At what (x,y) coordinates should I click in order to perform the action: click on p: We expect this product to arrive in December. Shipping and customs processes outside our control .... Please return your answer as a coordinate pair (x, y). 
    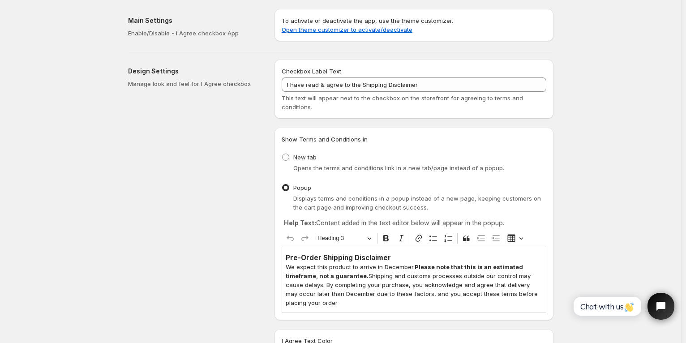
    Looking at the image, I should click on (414, 285).